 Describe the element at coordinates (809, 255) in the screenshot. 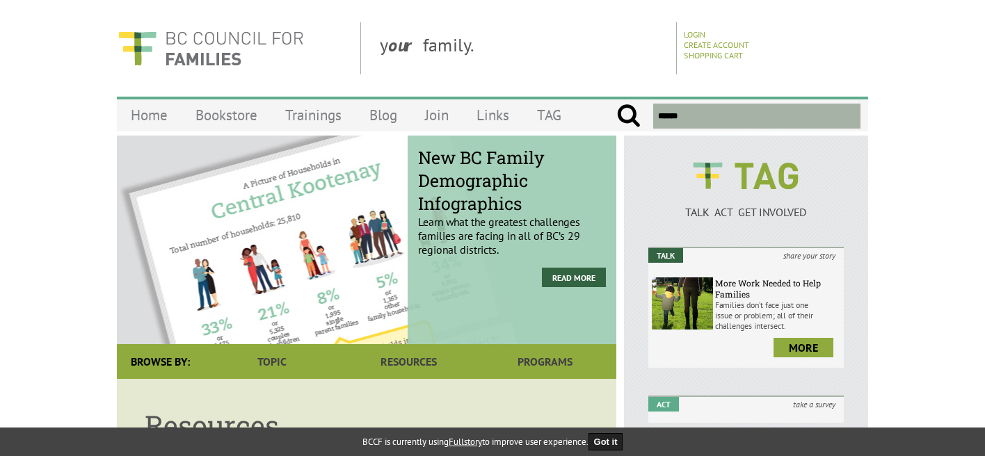

I see `i: share your story` at that location.